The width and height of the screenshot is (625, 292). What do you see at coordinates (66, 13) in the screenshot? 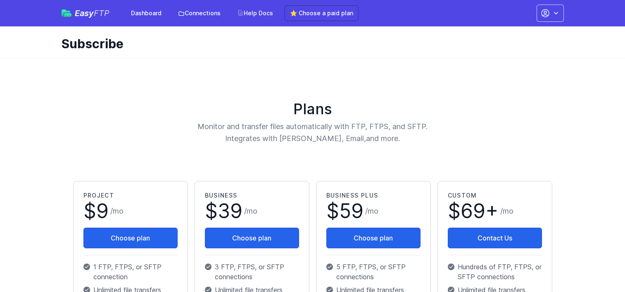
I see `img: easyftp_logo.png` at bounding box center [66, 13].